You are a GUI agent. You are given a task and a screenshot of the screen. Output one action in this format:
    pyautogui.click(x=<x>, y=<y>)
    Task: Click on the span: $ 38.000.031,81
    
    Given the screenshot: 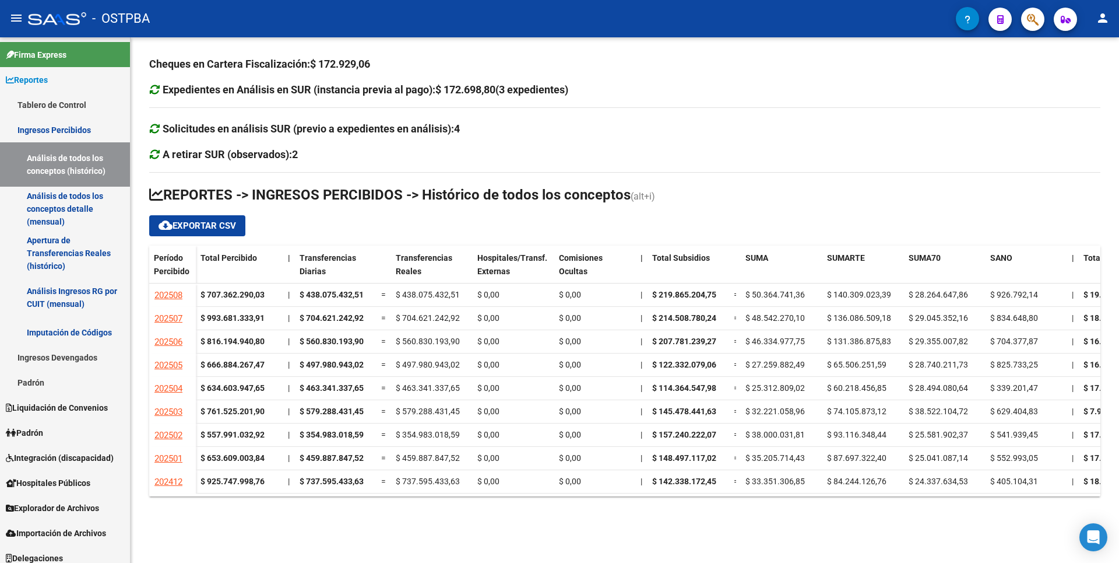 What is the action you would take?
    pyautogui.click(x=775, y=434)
    